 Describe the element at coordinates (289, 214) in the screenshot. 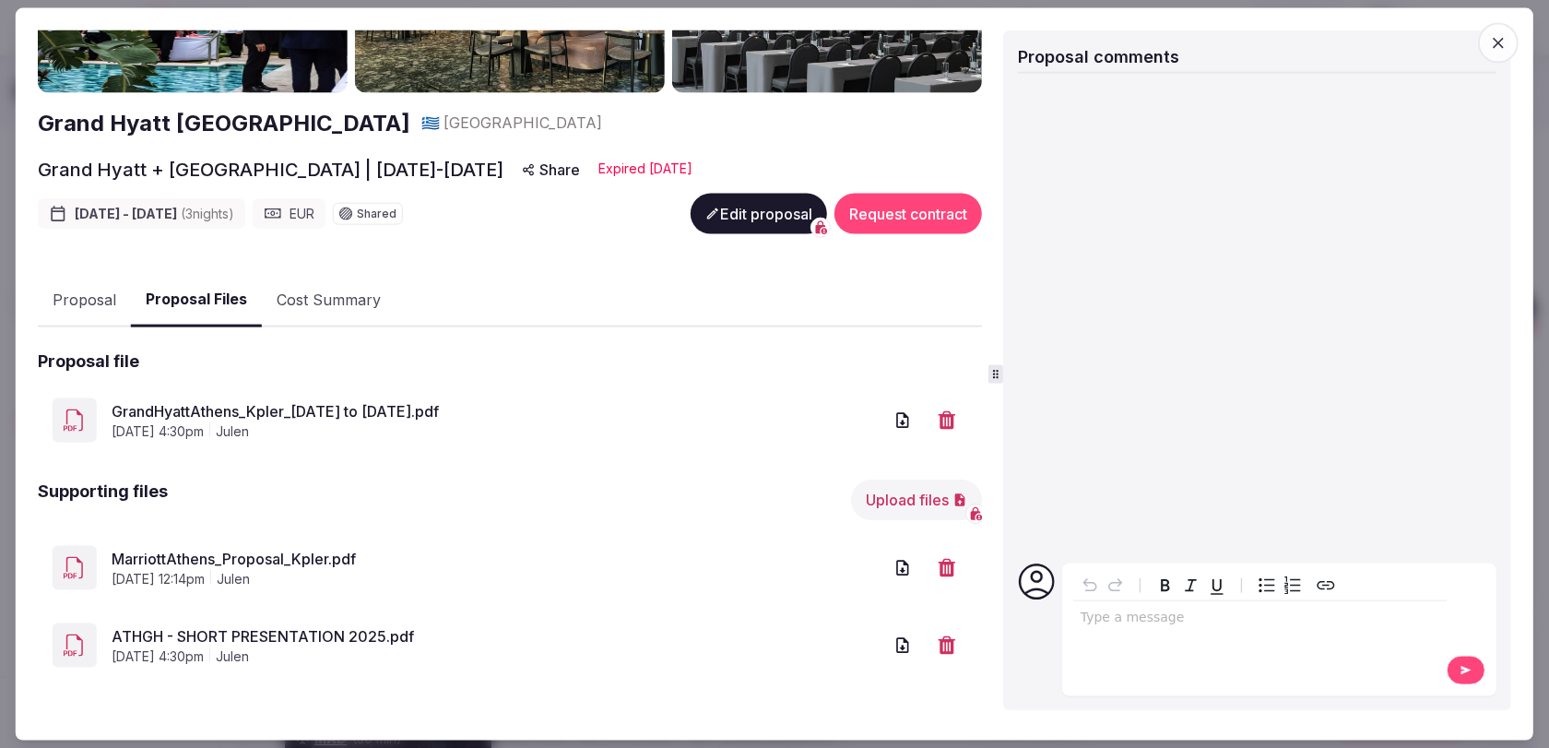

I see `div: EUR` at that location.